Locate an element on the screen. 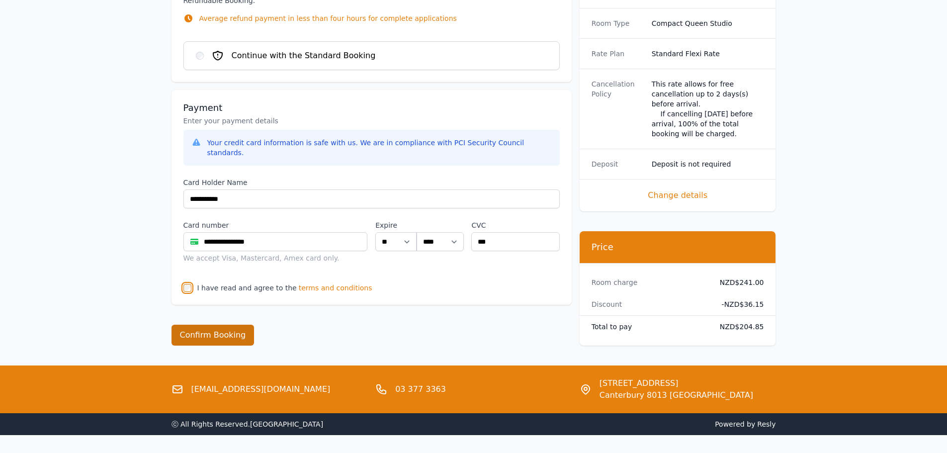 The height and width of the screenshot is (453, 947). dd: Standard Flexi Rate is located at coordinates (708, 54).